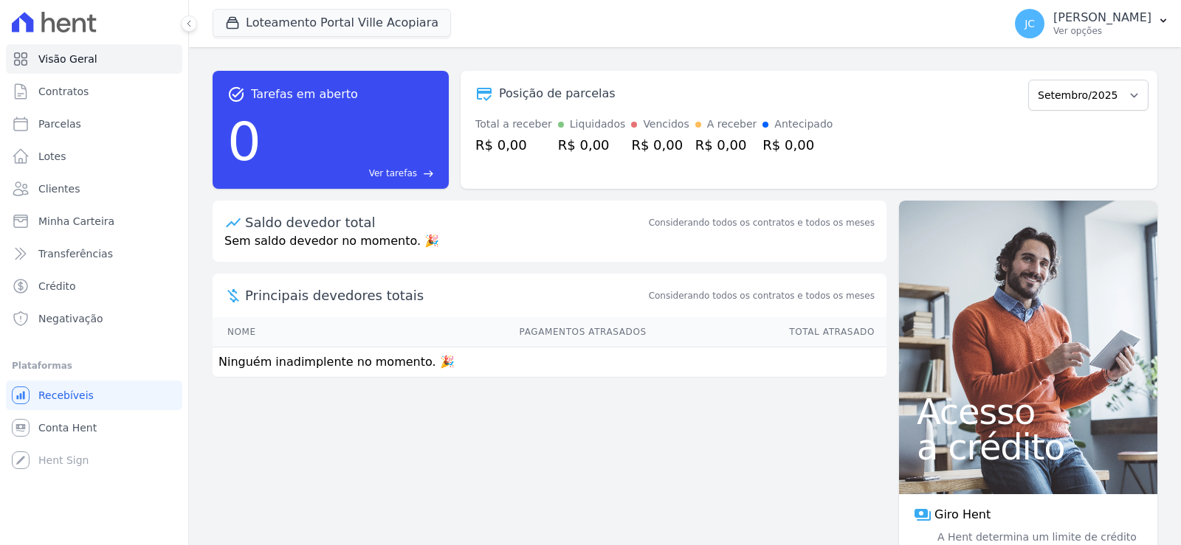 The width and height of the screenshot is (1181, 545). I want to click on span: Clientes, so click(59, 189).